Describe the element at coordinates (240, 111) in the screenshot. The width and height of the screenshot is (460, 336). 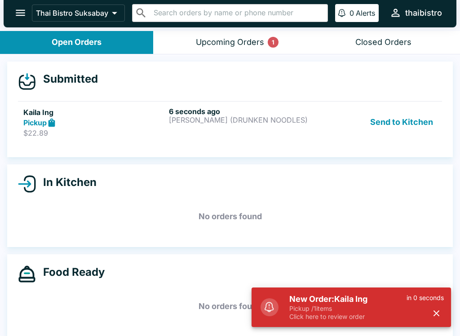
I see `h6: 6 seconds ago` at that location.